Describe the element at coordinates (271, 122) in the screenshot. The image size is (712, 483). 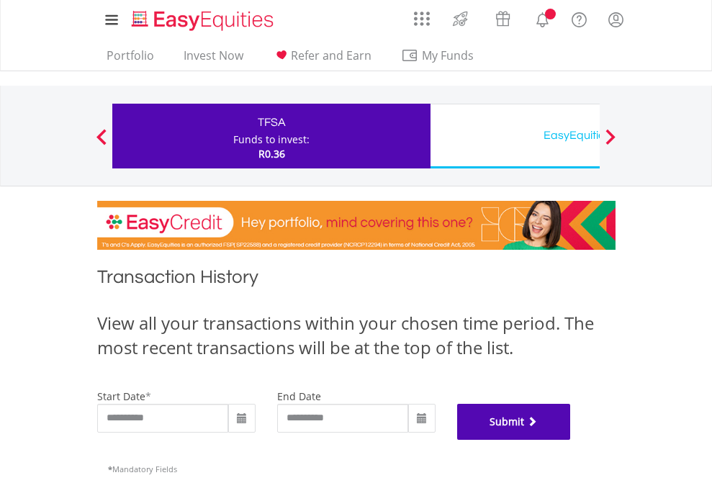
I see `div: TFSA` at that location.